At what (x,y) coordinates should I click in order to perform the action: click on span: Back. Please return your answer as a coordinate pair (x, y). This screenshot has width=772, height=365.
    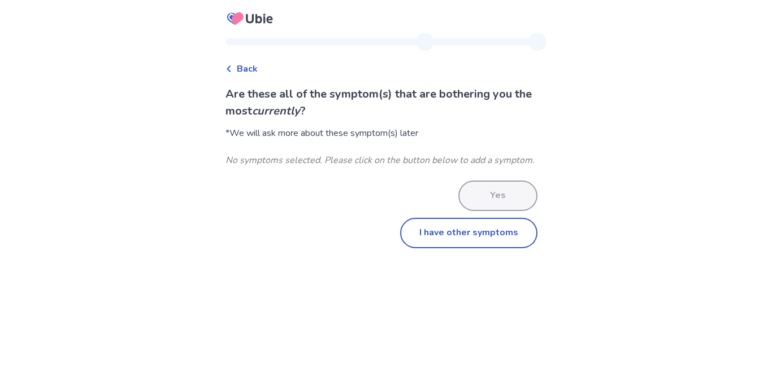
    Looking at the image, I should click on (247, 69).